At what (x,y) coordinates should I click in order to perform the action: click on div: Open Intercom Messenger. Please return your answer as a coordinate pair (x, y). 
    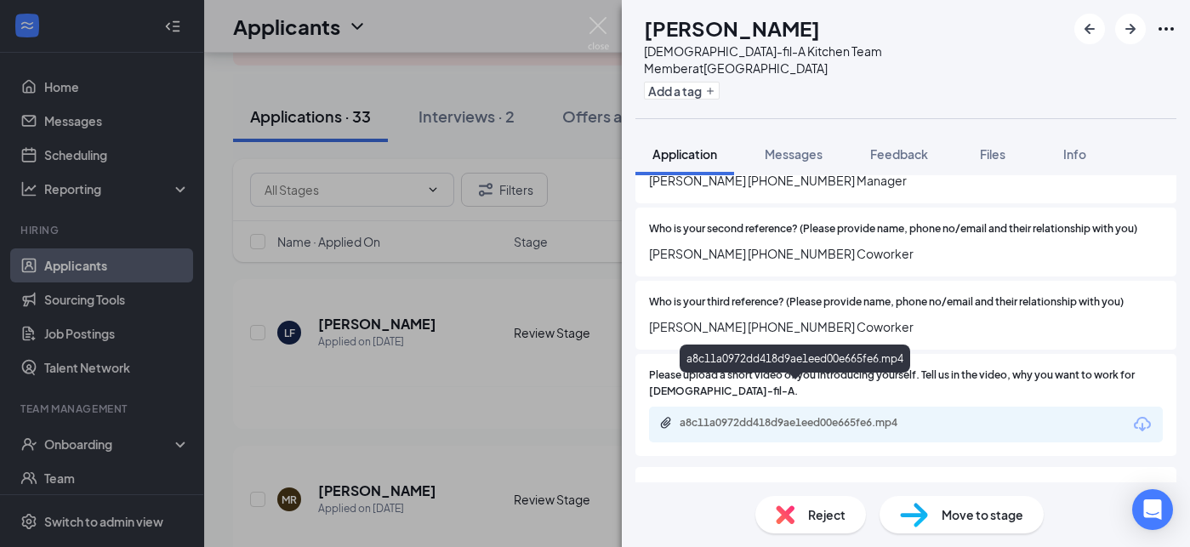
    Looking at the image, I should click on (1152, 509).